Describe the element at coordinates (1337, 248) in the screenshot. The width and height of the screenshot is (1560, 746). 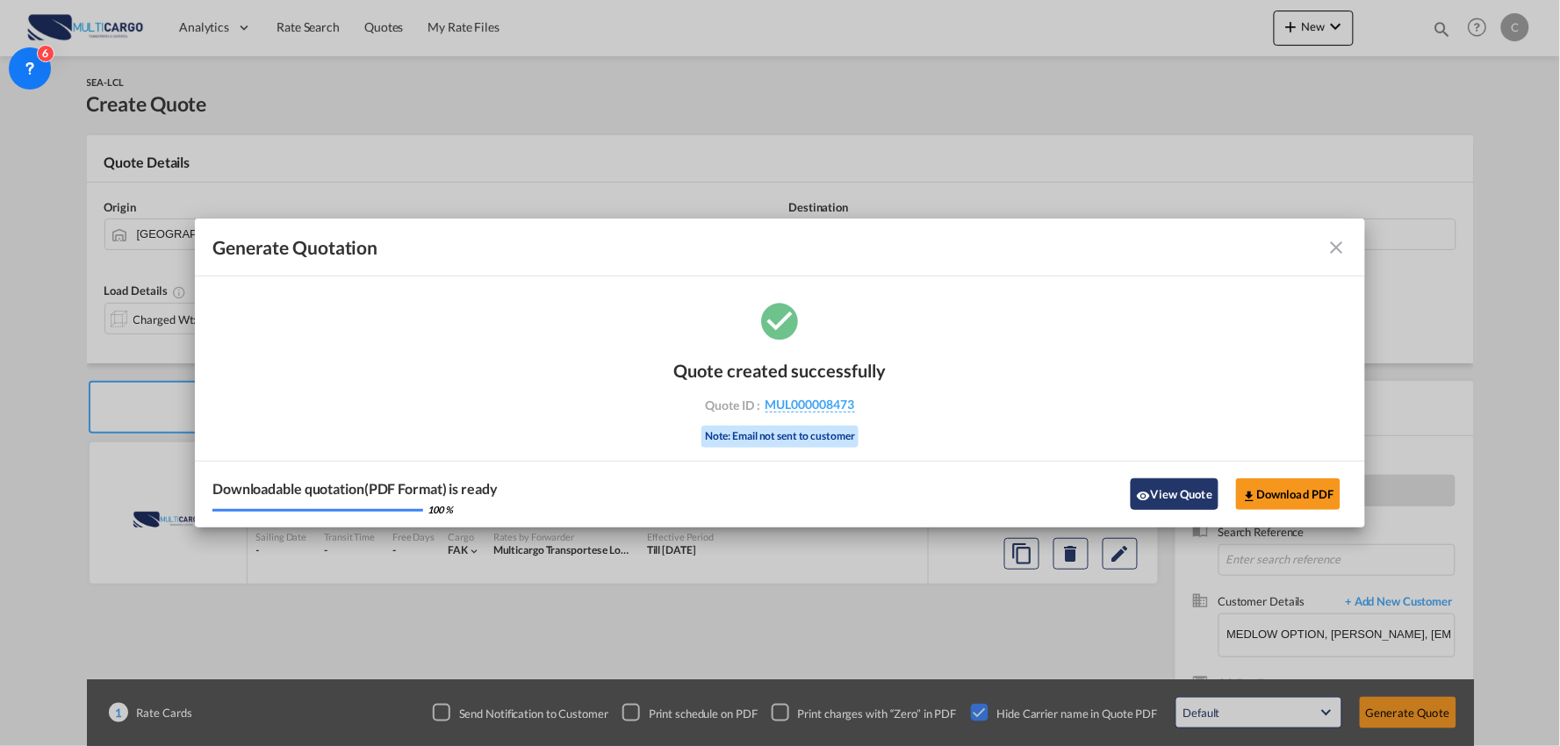
I see `md-icon: icon-close fg-AAA8AD cursor m-0` at that location.